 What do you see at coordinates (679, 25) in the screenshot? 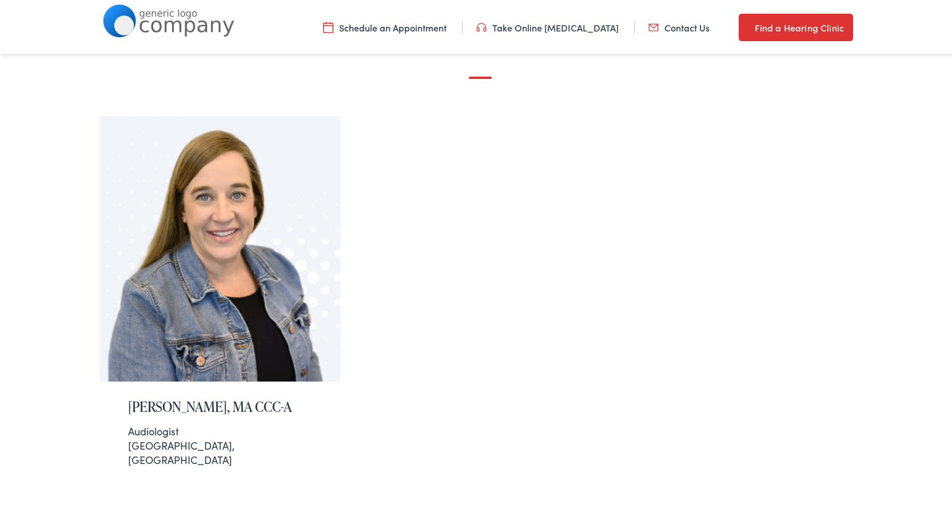
I see `a: Contact Us` at bounding box center [679, 25].